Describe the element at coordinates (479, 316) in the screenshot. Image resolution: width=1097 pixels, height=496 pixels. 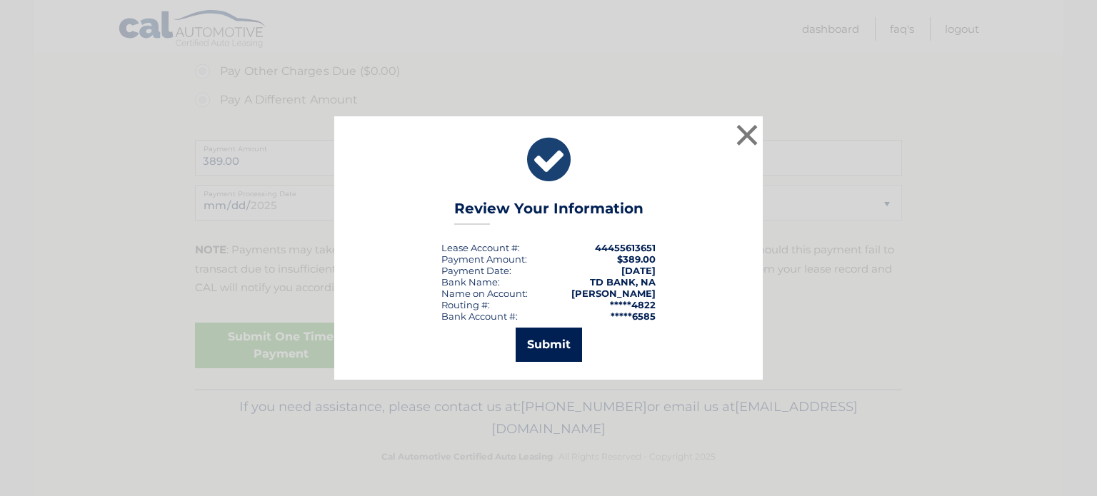
I see `div: Bank Account #:` at that location.